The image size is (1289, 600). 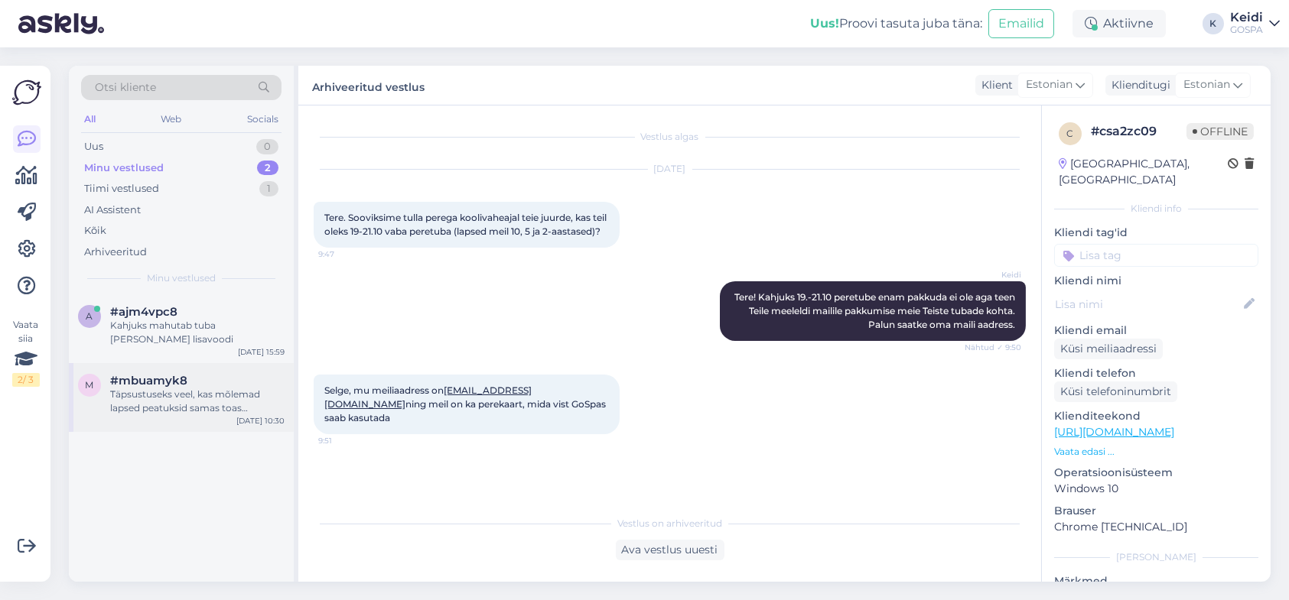 What do you see at coordinates (268, 189) in the screenshot?
I see `div: 1` at bounding box center [268, 189].